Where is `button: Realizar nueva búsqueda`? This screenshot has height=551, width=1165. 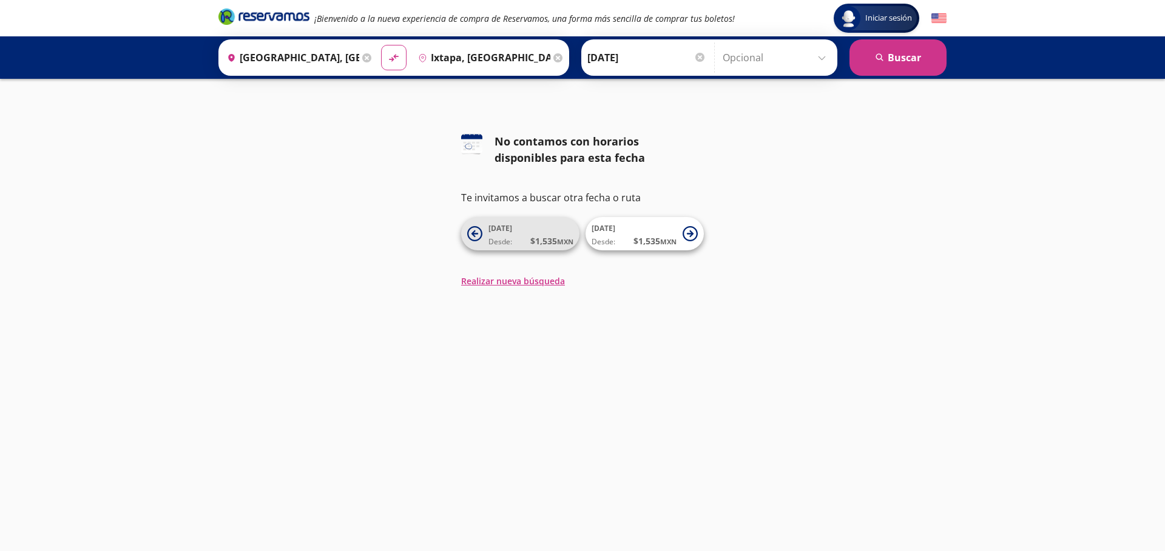 button: Realizar nueva búsqueda is located at coordinates (513, 281).